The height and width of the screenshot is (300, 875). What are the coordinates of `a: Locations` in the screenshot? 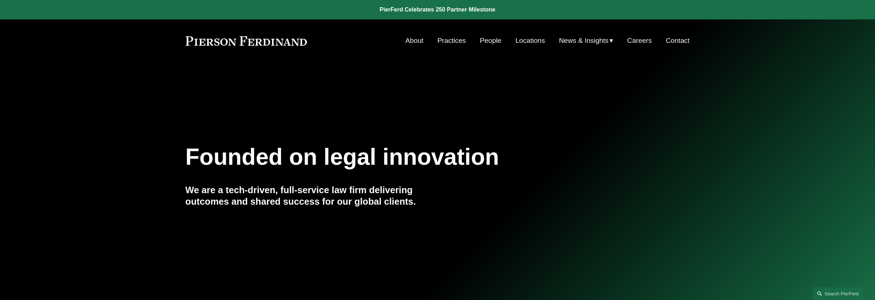 It's located at (530, 41).